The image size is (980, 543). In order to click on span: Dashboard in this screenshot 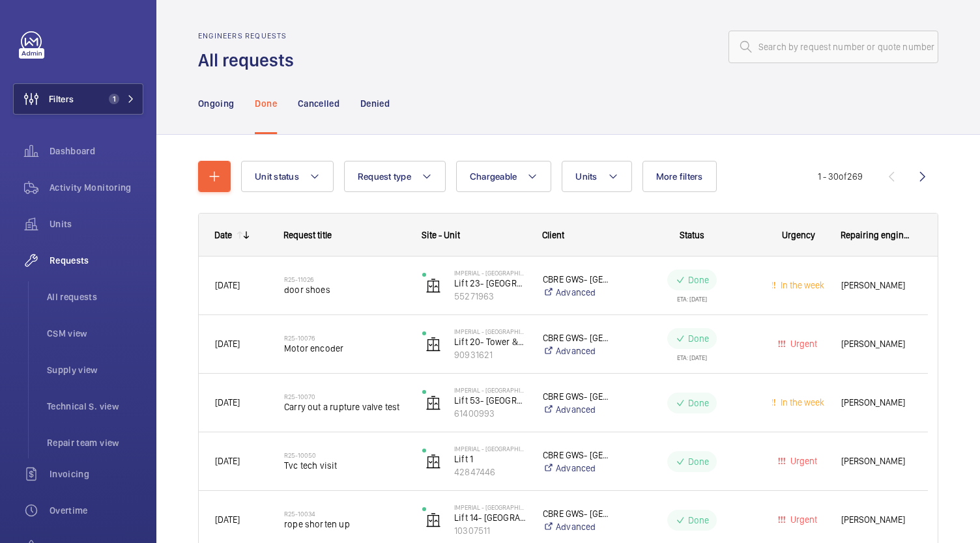, I will do `click(96, 151)`.